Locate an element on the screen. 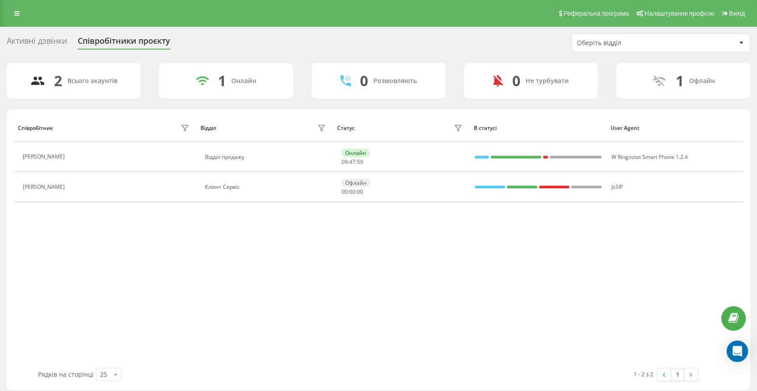  div: Співробітники проєкту is located at coordinates (124, 43).